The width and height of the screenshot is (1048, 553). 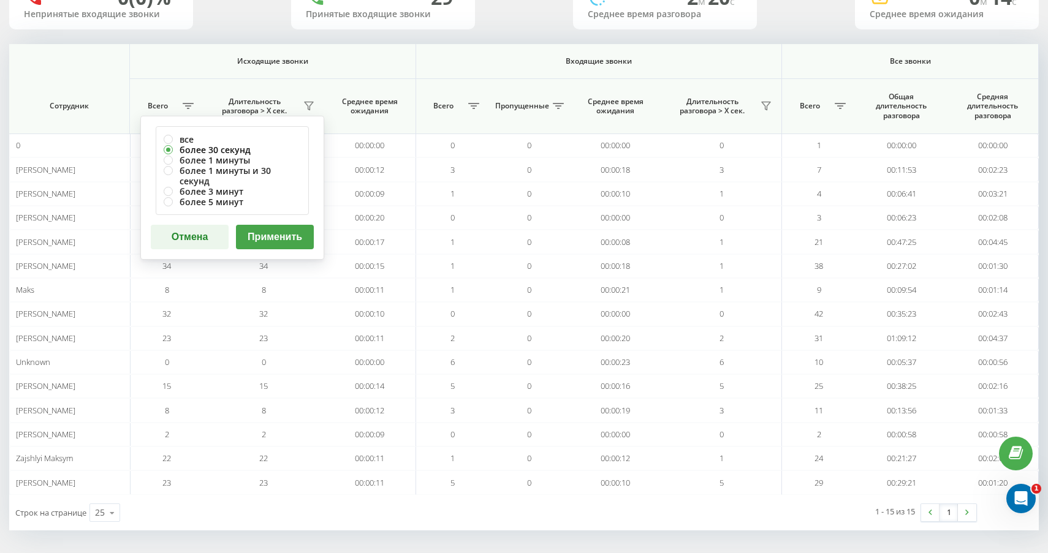 What do you see at coordinates (370, 106) in the screenshot?
I see `span: Среднее время ожидания` at bounding box center [370, 106].